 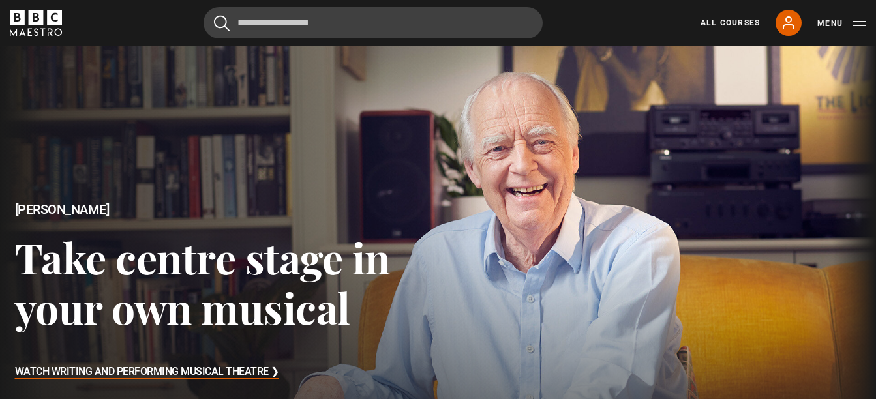 I want to click on input: Search, so click(x=373, y=23).